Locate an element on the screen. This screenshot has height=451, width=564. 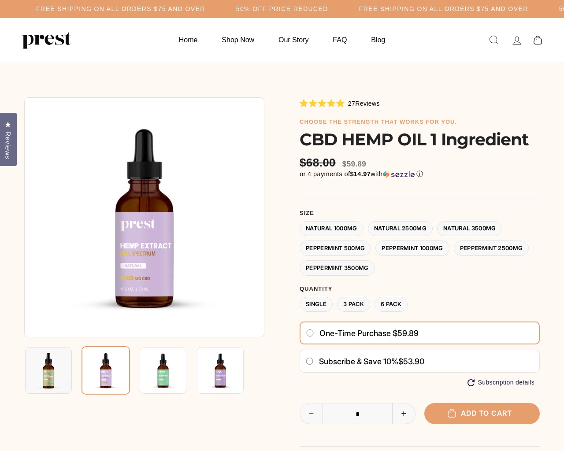
span: $14.97 is located at coordinates (360, 174).